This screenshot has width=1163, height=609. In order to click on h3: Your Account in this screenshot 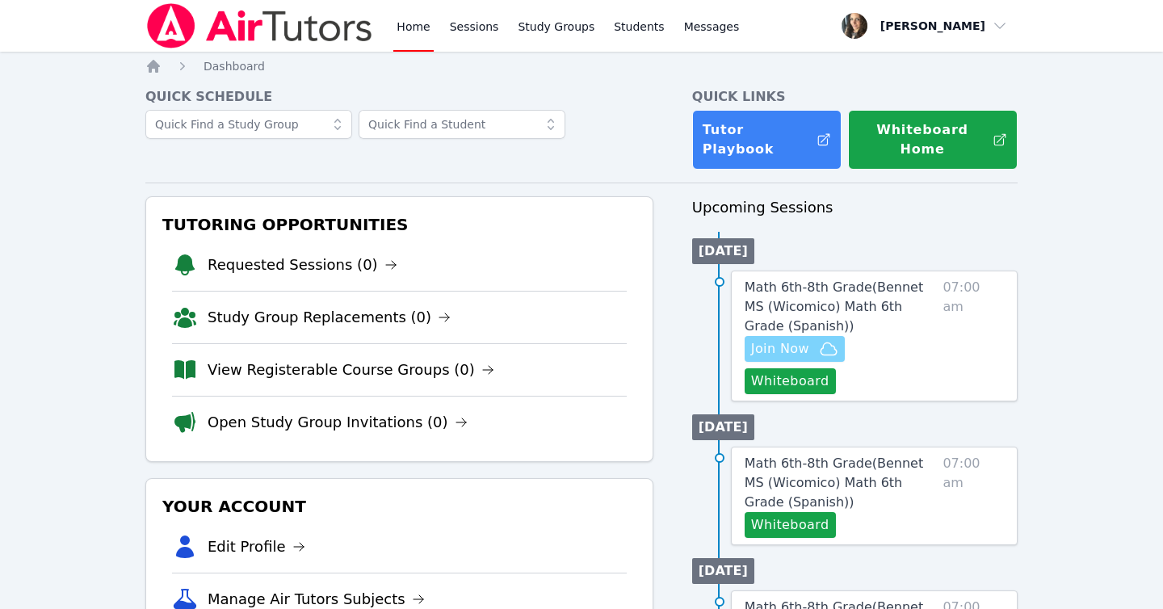, I will do `click(399, 506)`.